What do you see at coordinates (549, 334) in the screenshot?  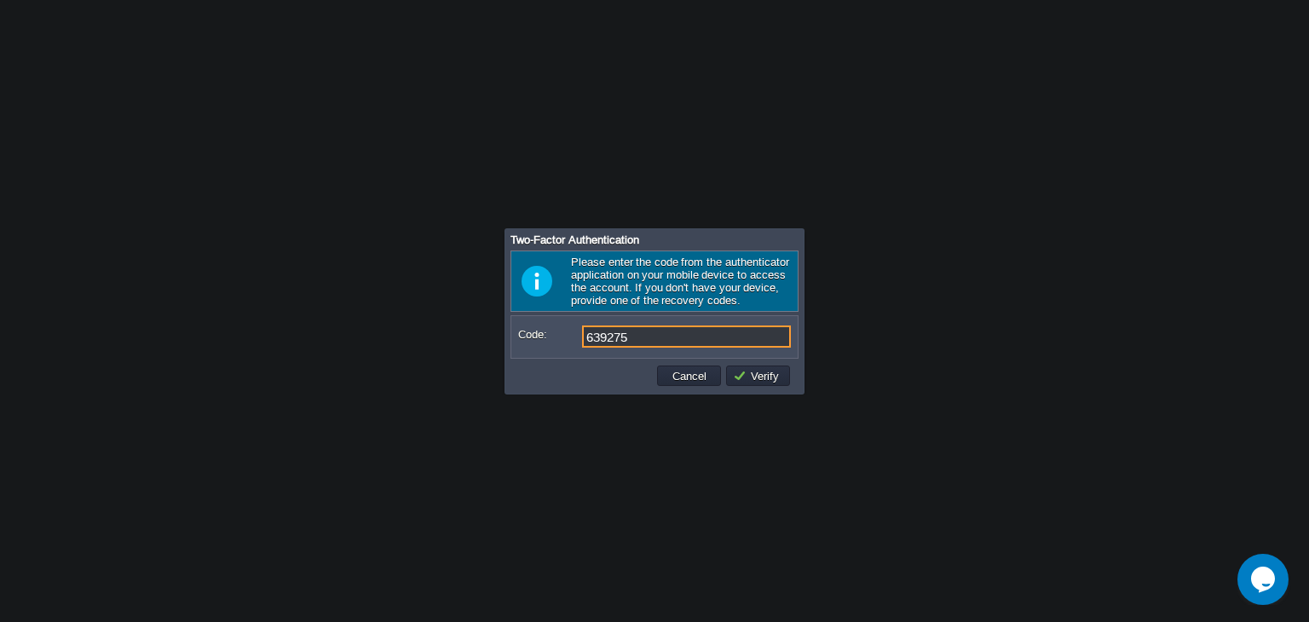 I see `label: Code:` at bounding box center [549, 334].